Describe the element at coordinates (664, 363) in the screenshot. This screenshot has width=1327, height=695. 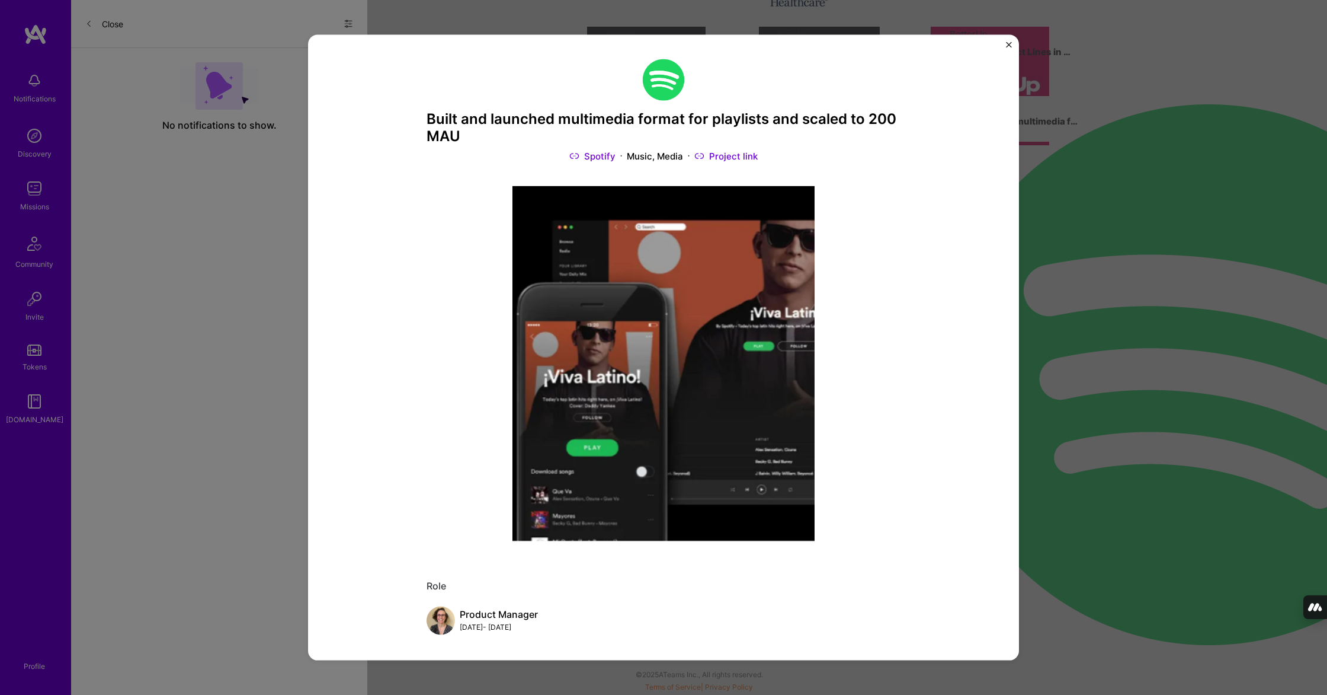
I see `img: Project` at that location.